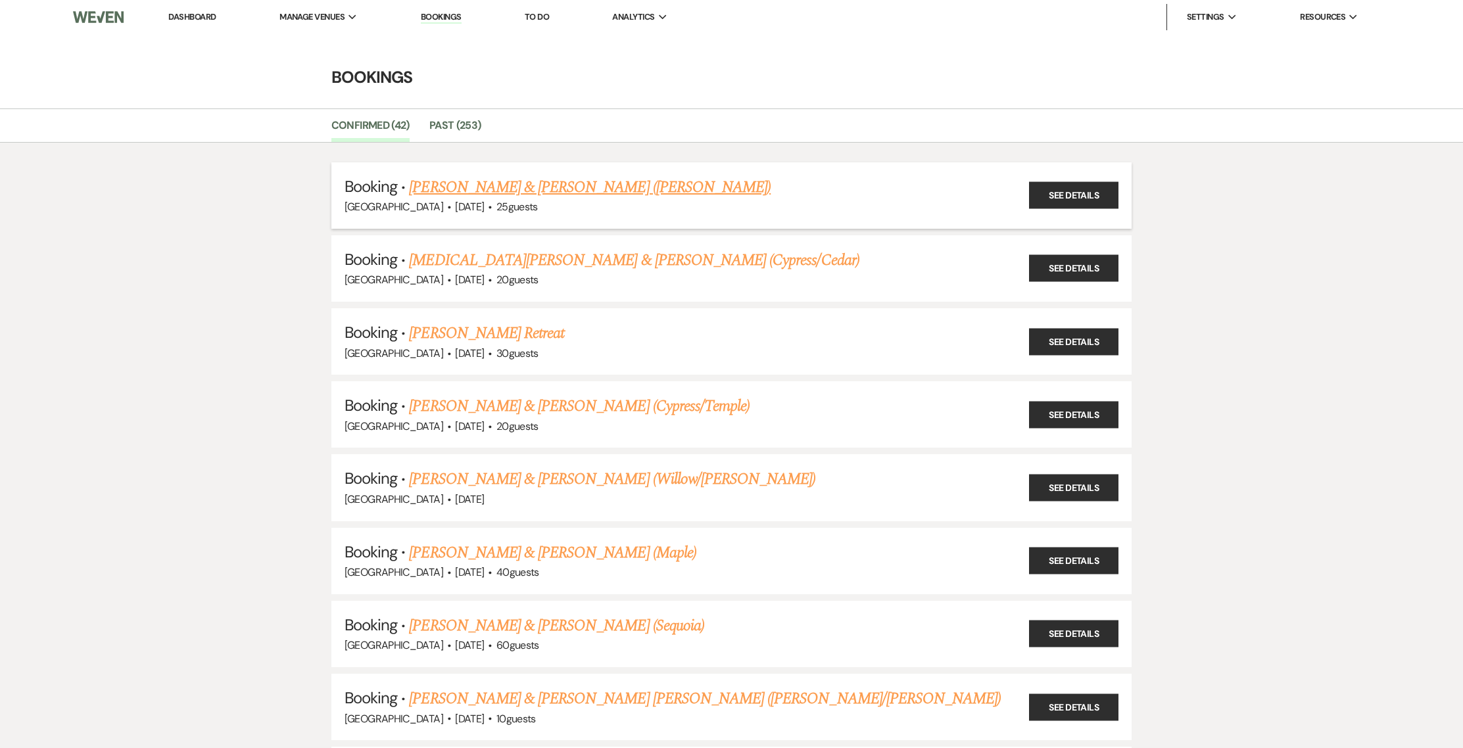 Image resolution: width=1463 pixels, height=748 pixels. What do you see at coordinates (536, 16) in the screenshot?
I see `a: To Do` at bounding box center [536, 16].